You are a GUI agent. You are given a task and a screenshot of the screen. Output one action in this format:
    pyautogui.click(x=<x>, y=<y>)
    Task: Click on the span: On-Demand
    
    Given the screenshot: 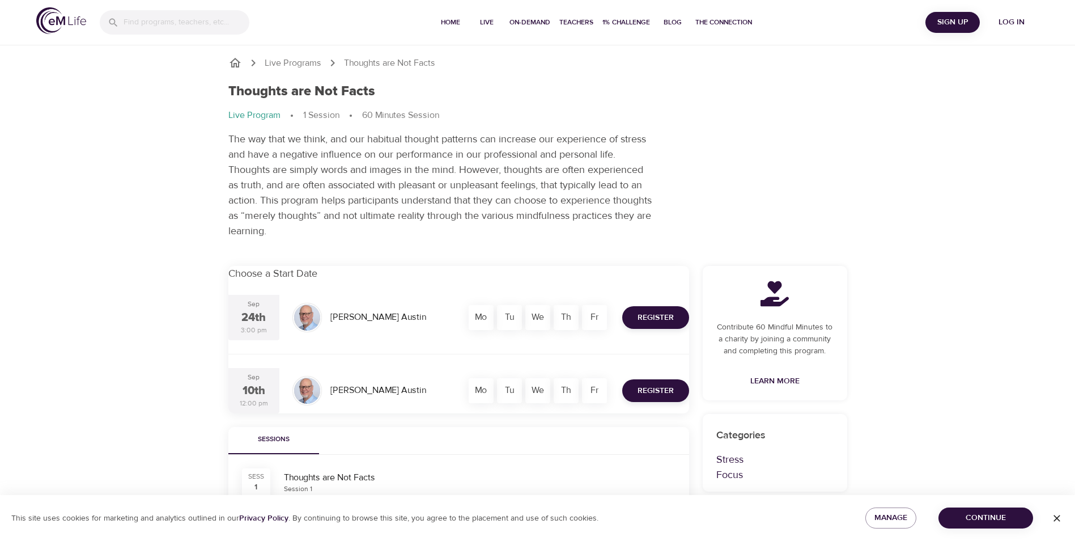 What is the action you would take?
    pyautogui.click(x=530, y=22)
    